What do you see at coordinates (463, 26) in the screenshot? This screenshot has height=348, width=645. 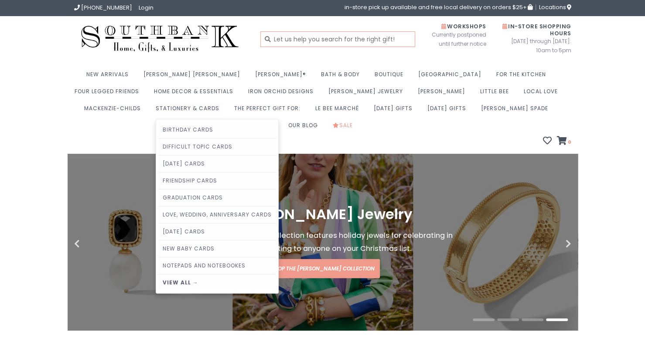 I see `span: Workshops` at bounding box center [463, 26].